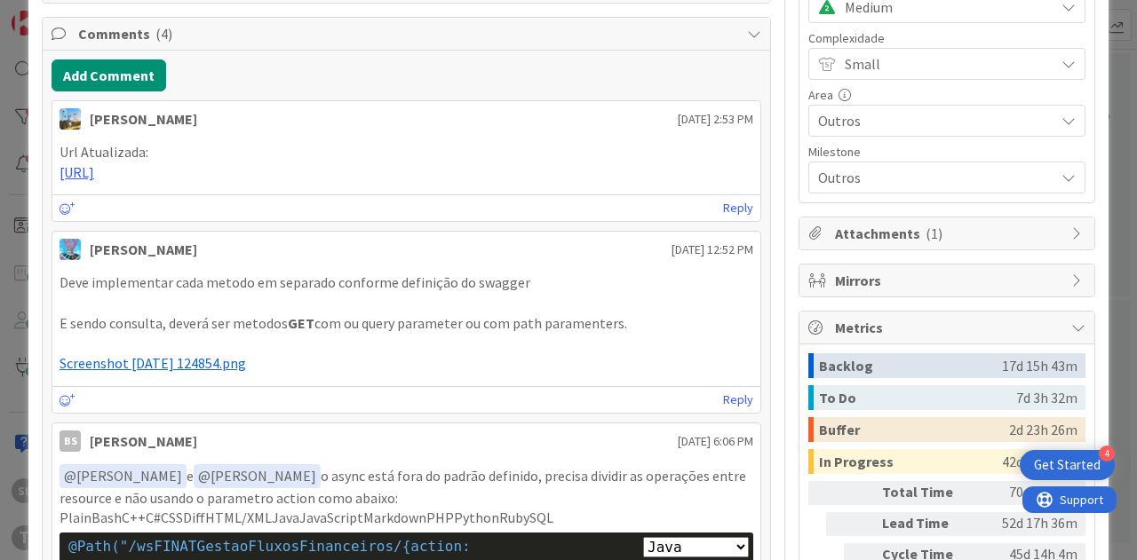 This screenshot has width=1137, height=560. What do you see at coordinates (1032, 524) in the screenshot?
I see `div: 52d 17h 36m` at bounding box center [1032, 524].